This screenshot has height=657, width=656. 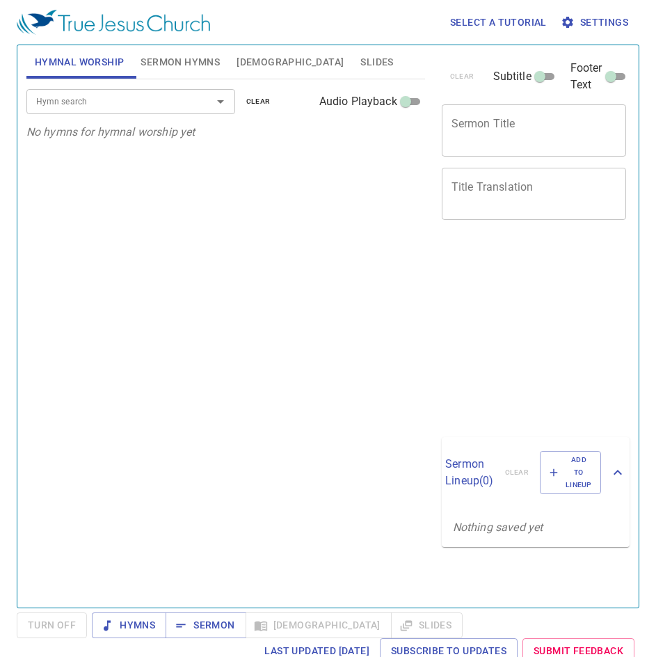 What do you see at coordinates (498, 527) in the screenshot?
I see `i: Nothing saved yet` at bounding box center [498, 527].